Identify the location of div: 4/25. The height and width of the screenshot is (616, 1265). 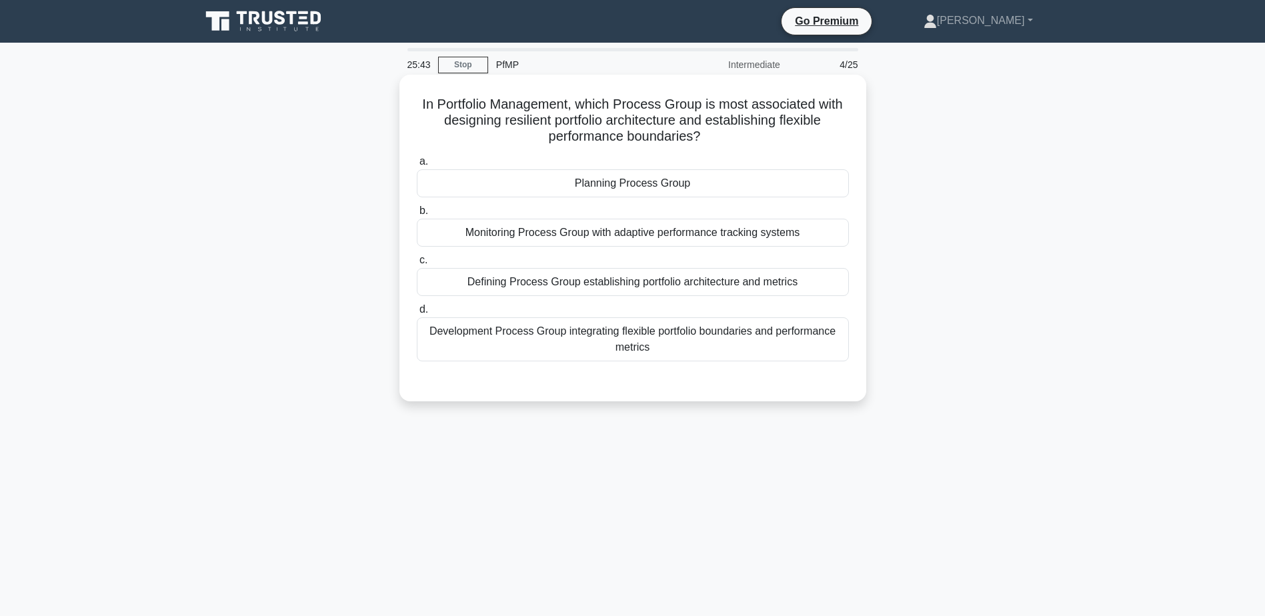
(827, 65).